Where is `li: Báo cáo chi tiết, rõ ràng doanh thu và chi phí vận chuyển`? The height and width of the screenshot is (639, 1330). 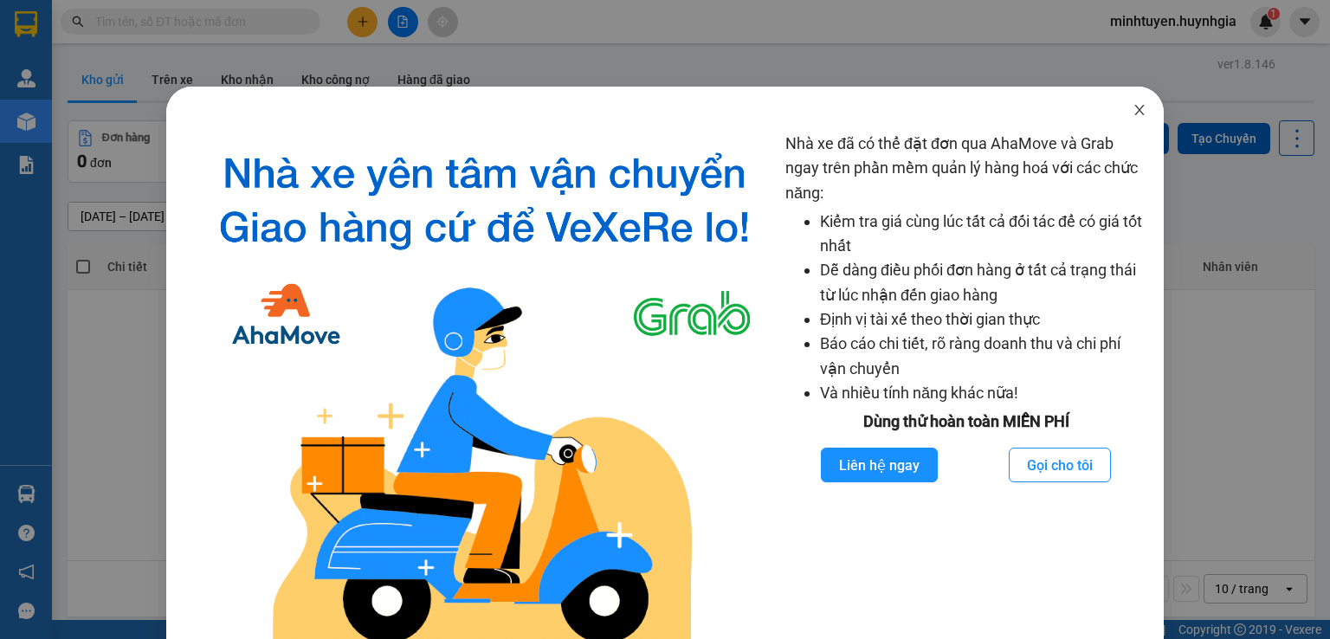 li: Báo cáo chi tiết, rõ ràng doanh thu và chi phí vận chuyển is located at coordinates (983, 356).